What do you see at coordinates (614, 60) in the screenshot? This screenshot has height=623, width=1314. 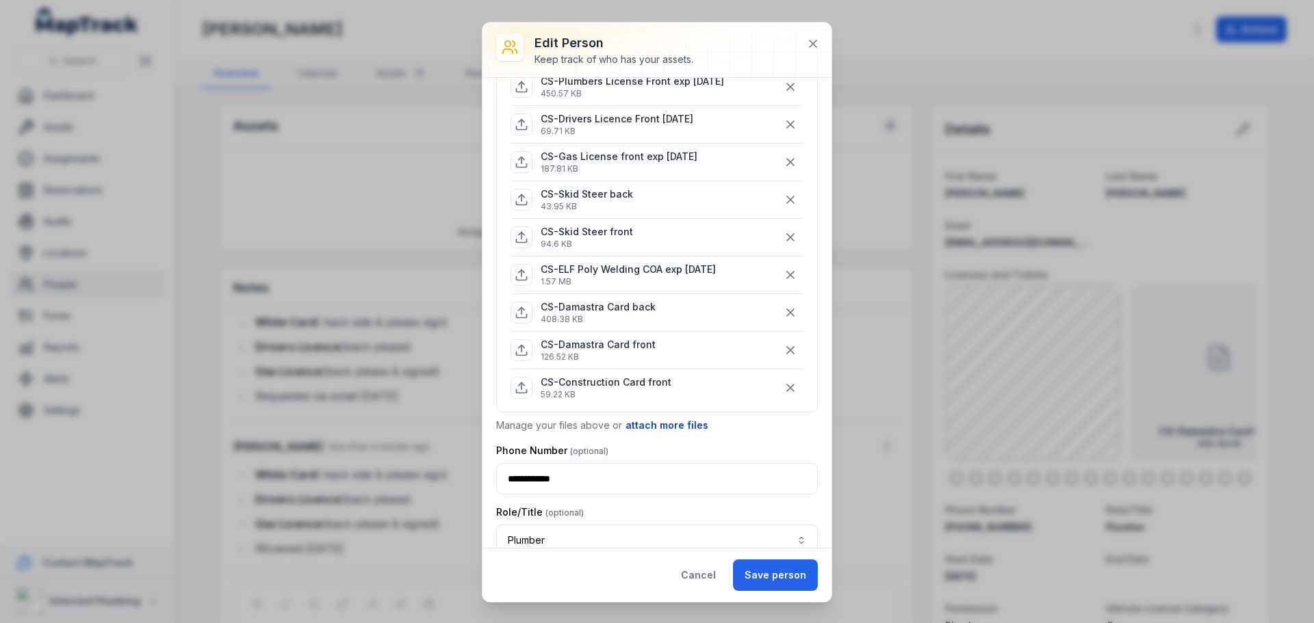 I see `div: Keep track of who has your assets.` at bounding box center [614, 60].